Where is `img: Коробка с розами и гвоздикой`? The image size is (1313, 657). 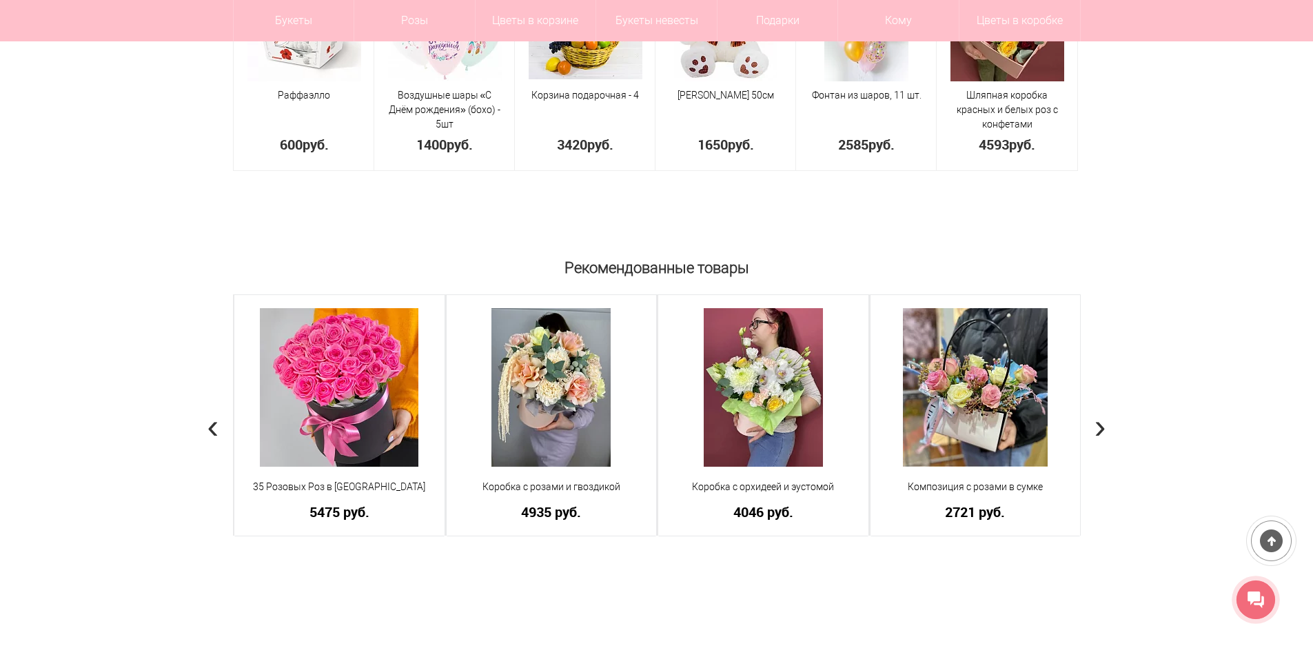 img: Коробка с розами и гвоздикой is located at coordinates (551, 387).